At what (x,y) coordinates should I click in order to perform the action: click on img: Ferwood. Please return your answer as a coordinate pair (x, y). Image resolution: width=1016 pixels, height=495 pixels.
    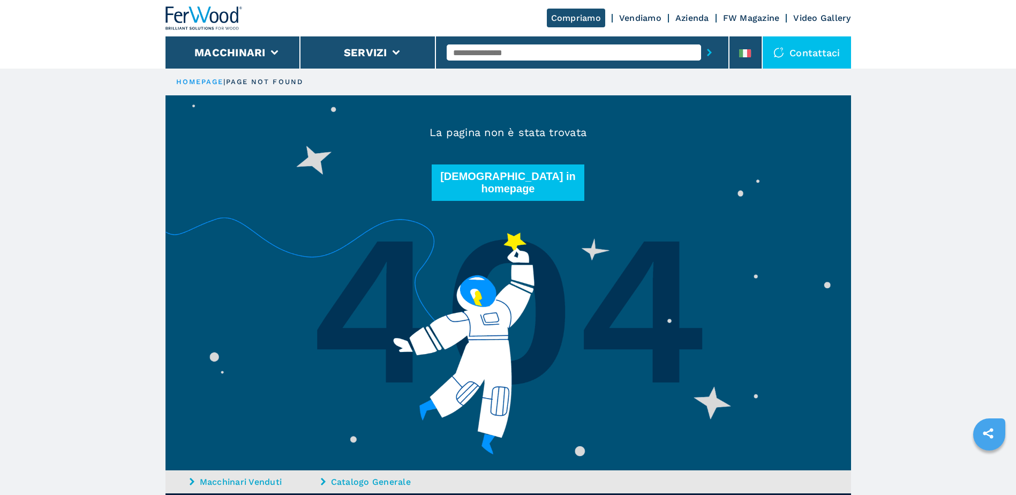
    Looking at the image, I should click on (204, 18).